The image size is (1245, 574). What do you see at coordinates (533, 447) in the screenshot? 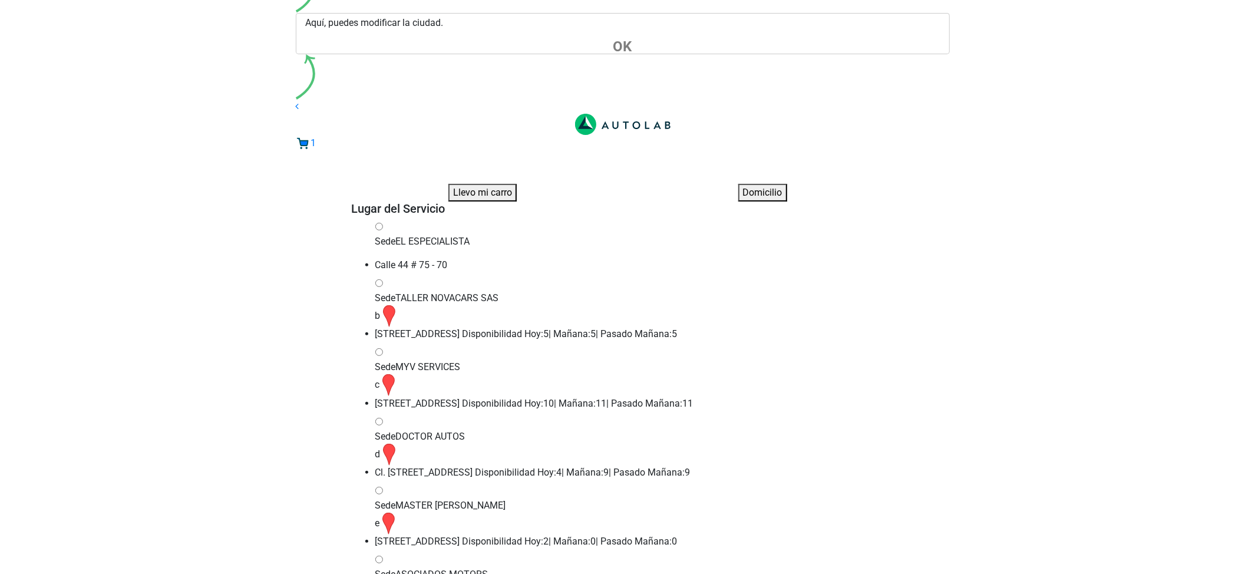
I see `div: Sede DOCTOR AUTOS` at bounding box center [533, 447].